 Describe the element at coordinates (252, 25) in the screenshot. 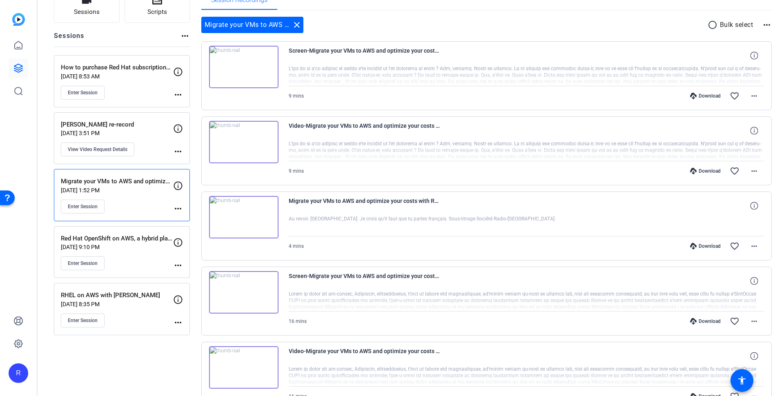

I see `div: Migrate your VMs to AWS and optimize your costs with Red Hat OpenShift on AWS` at that location.